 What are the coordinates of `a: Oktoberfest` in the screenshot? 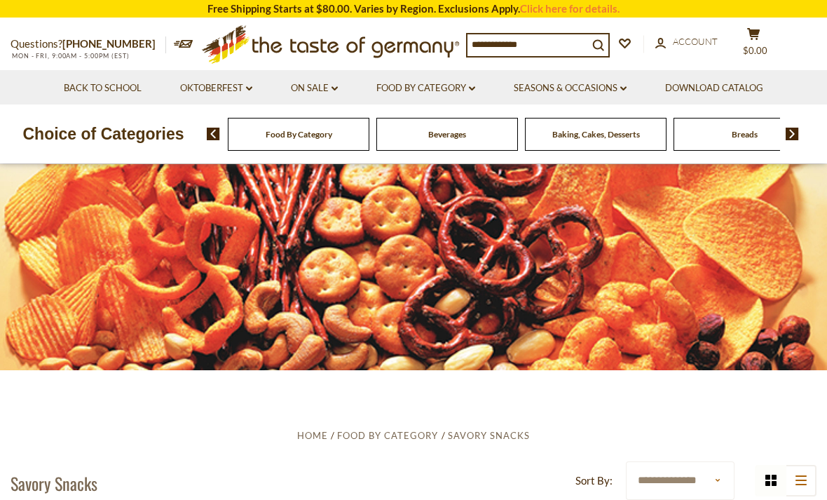 It's located at (216, 88).